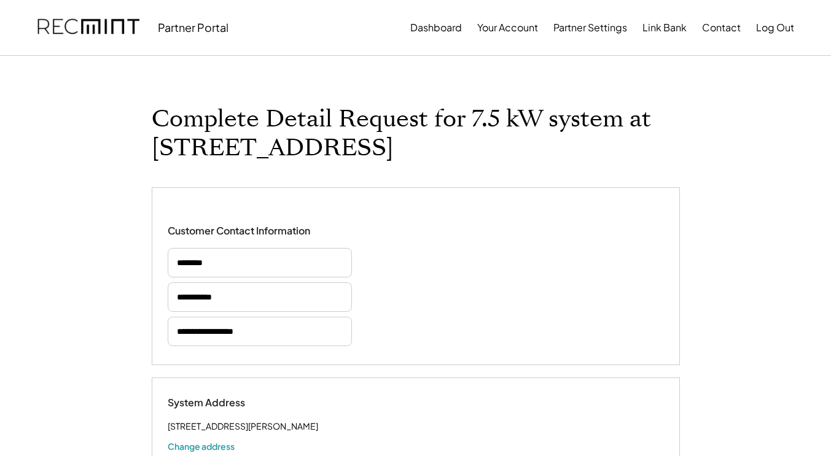  Describe the element at coordinates (193, 27) in the screenshot. I see `div: Partner Portal` at that location.